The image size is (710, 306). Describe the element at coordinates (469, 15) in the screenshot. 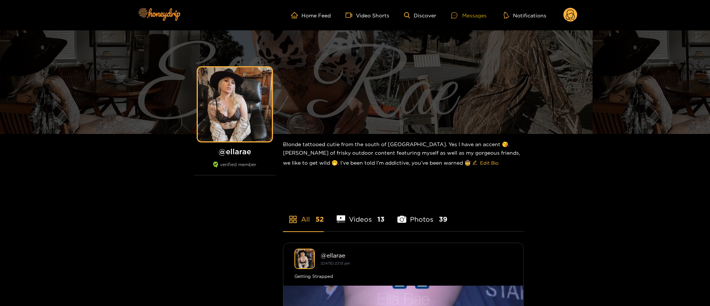

I see `div: Messages` at that location.